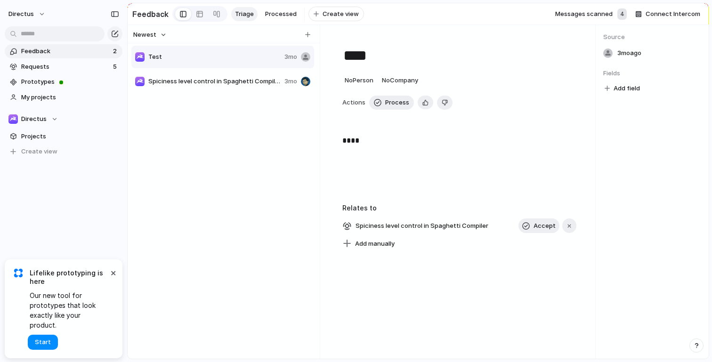 The width and height of the screenshot is (712, 362). What do you see at coordinates (359, 81) in the screenshot?
I see `button: NoPerson` at bounding box center [359, 81].